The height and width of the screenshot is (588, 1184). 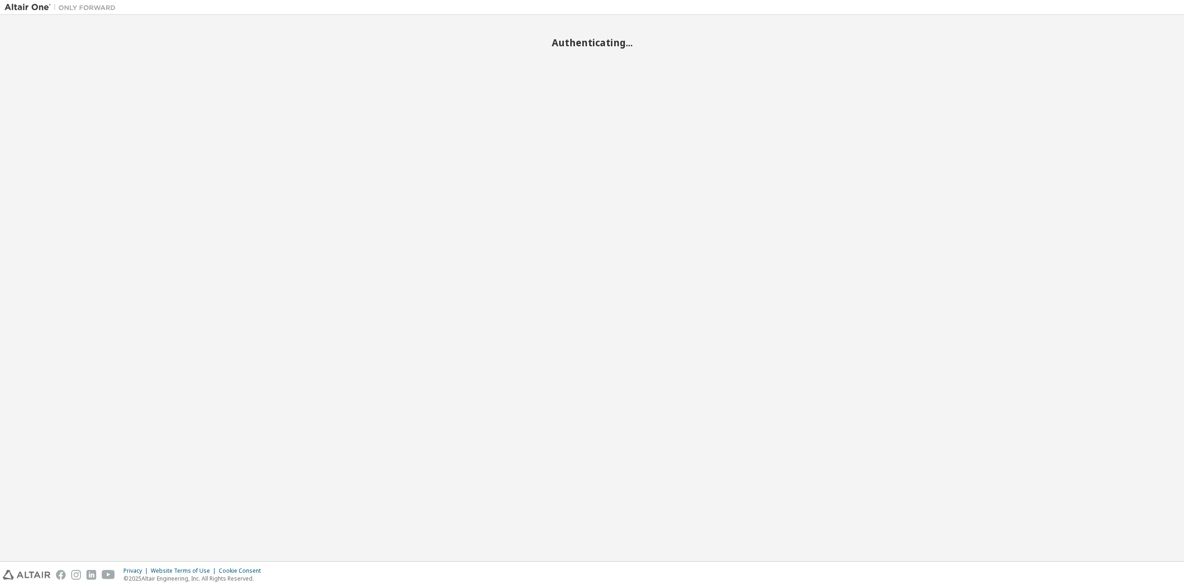 What do you see at coordinates (108, 575) in the screenshot?
I see `img: youtube.svg` at bounding box center [108, 575].